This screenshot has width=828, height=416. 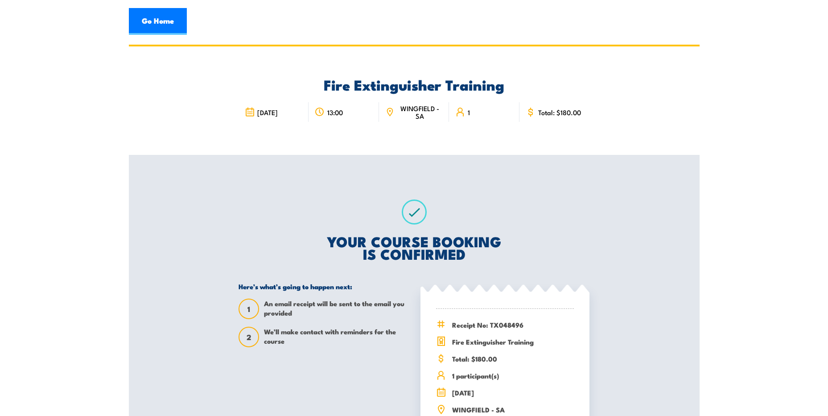 What do you see at coordinates (513, 375) in the screenshot?
I see `span: 1 participant(s)` at bounding box center [513, 375].